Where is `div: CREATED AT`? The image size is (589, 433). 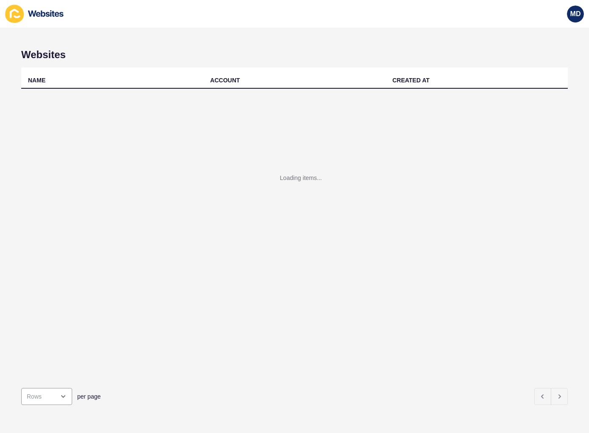 div: CREATED AT is located at coordinates (411, 80).